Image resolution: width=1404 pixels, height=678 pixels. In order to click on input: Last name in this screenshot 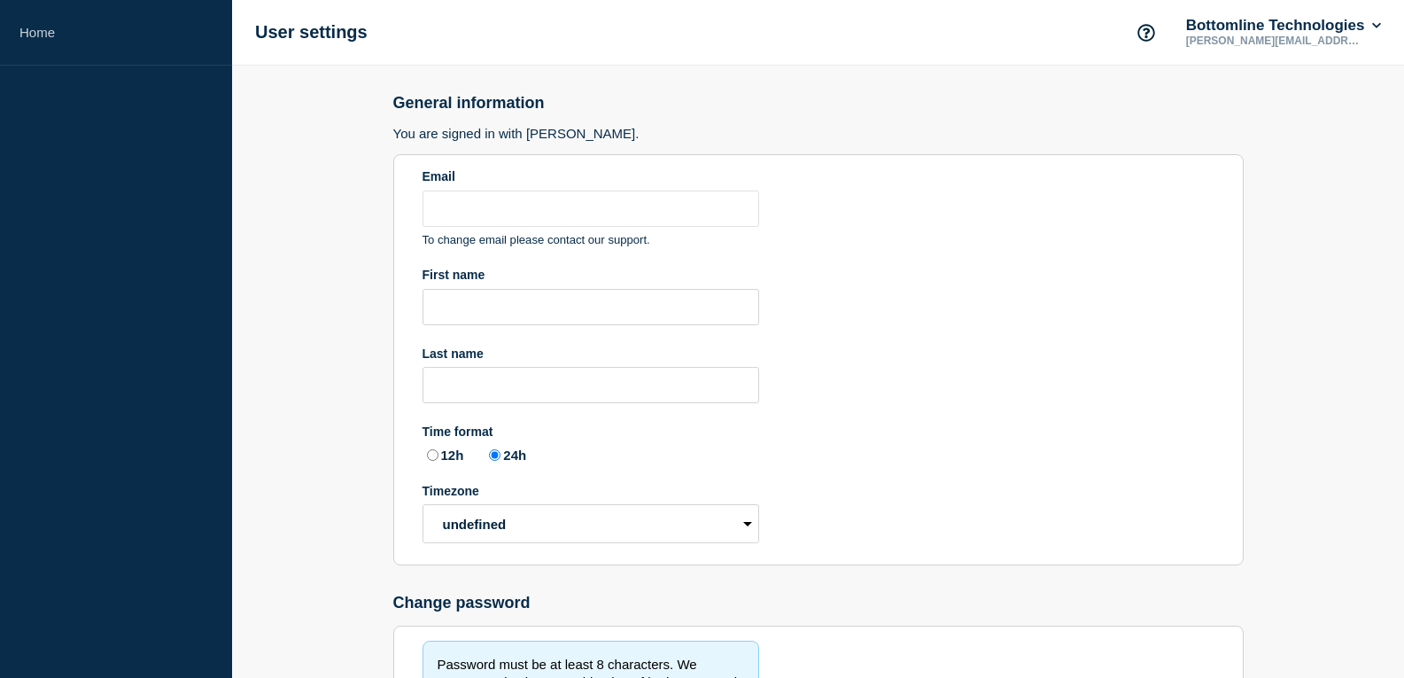, I will do `click(591, 385)`.